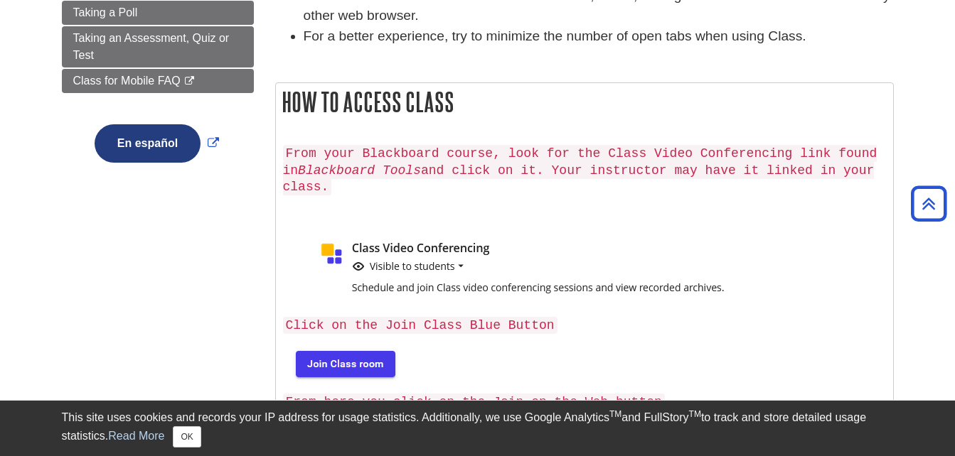 This screenshot has width=955, height=456. I want to click on img: blue button, so click(344, 363).